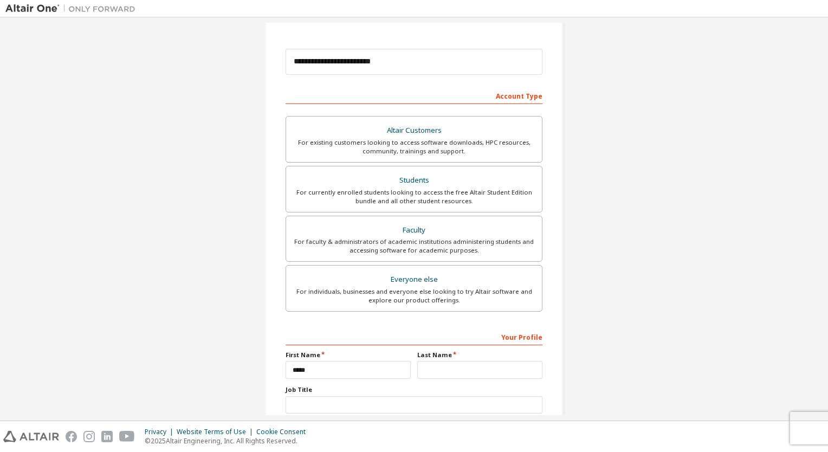 The image size is (828, 452). I want to click on div: Faculty, so click(414, 230).